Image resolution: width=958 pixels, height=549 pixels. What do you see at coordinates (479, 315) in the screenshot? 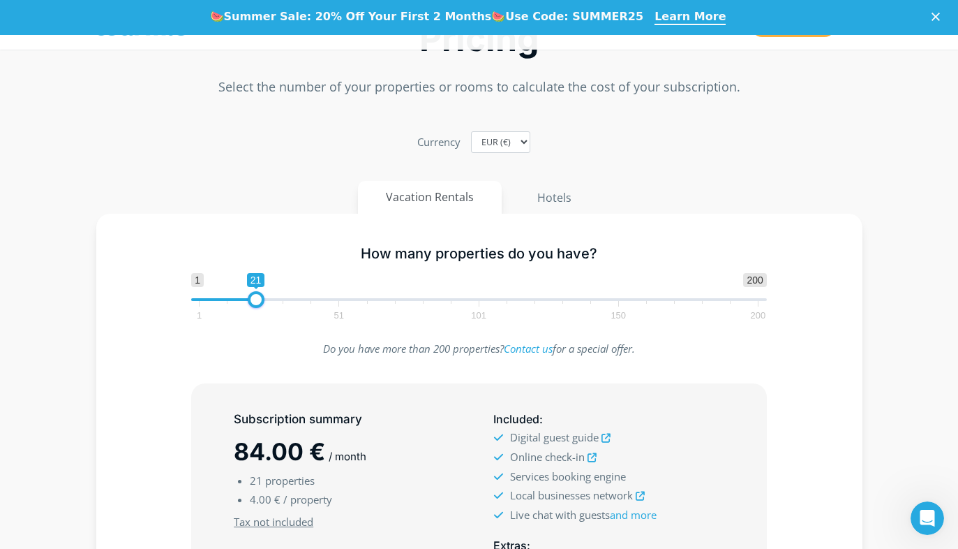
I see `span: 101` at bounding box center [479, 315].